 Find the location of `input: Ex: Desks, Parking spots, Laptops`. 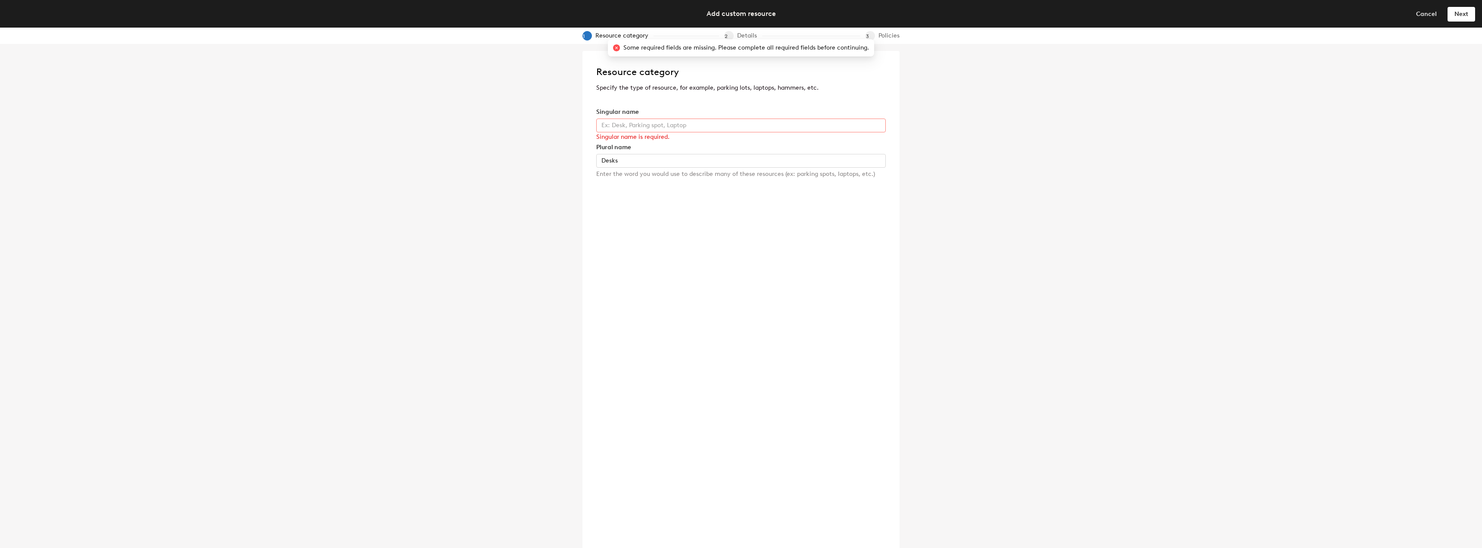

input: Ex: Desks, Parking spots, Laptops is located at coordinates (741, 161).